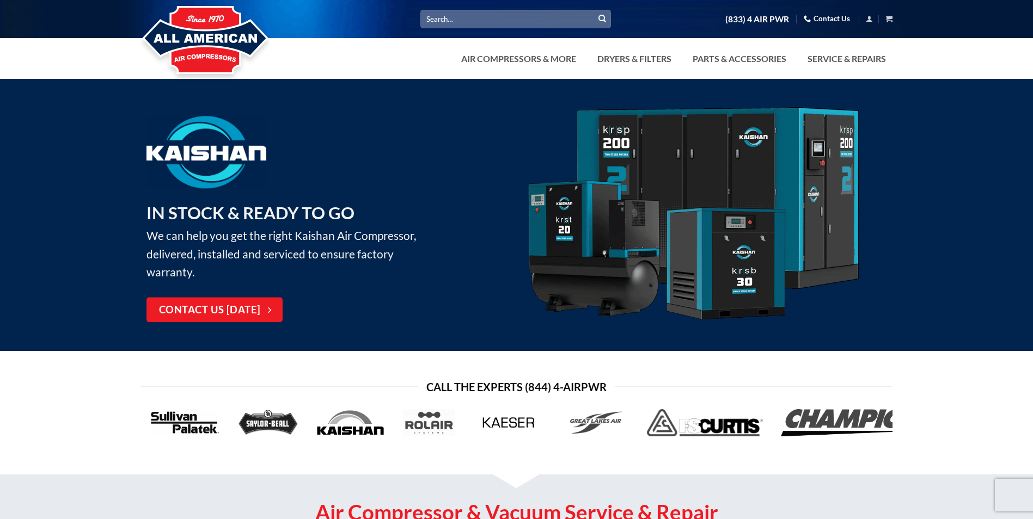  Describe the element at coordinates (516, 387) in the screenshot. I see `span: Call the Experts (844) 4-AirPwr` at that location.